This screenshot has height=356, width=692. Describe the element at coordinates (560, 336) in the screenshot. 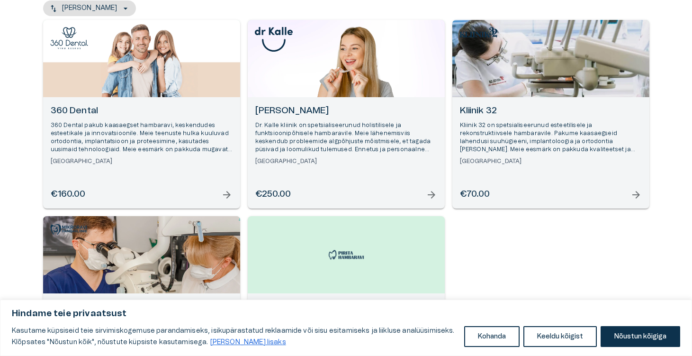

I see `button: Keeldu kõigist` at that location.